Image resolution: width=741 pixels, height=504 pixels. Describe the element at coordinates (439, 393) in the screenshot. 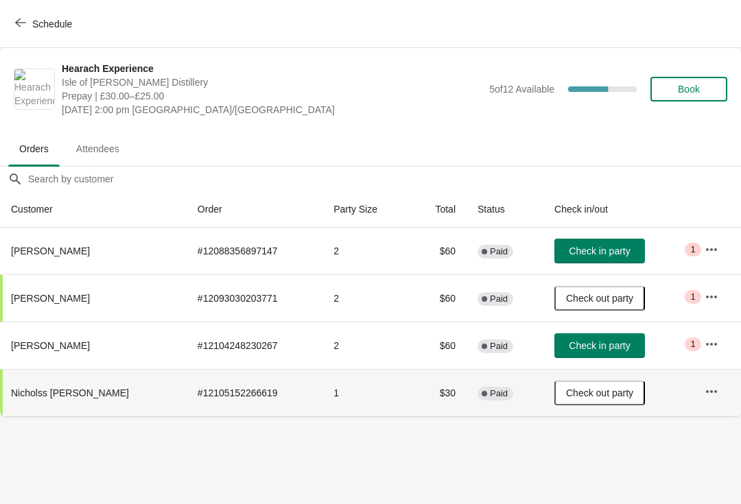

I see `td: $30` at that location.